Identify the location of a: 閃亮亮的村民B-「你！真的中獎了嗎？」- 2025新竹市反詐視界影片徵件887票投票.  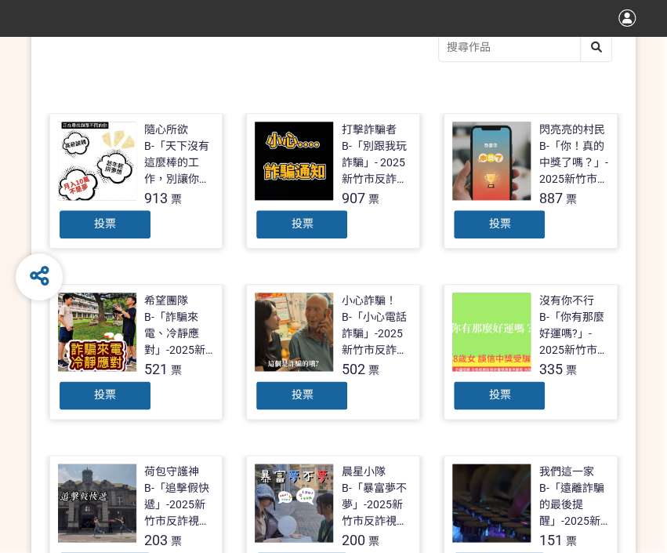
(531, 180).